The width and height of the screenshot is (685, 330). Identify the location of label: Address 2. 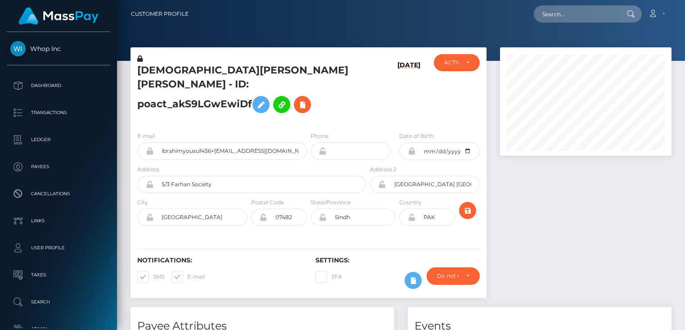
(383, 169).